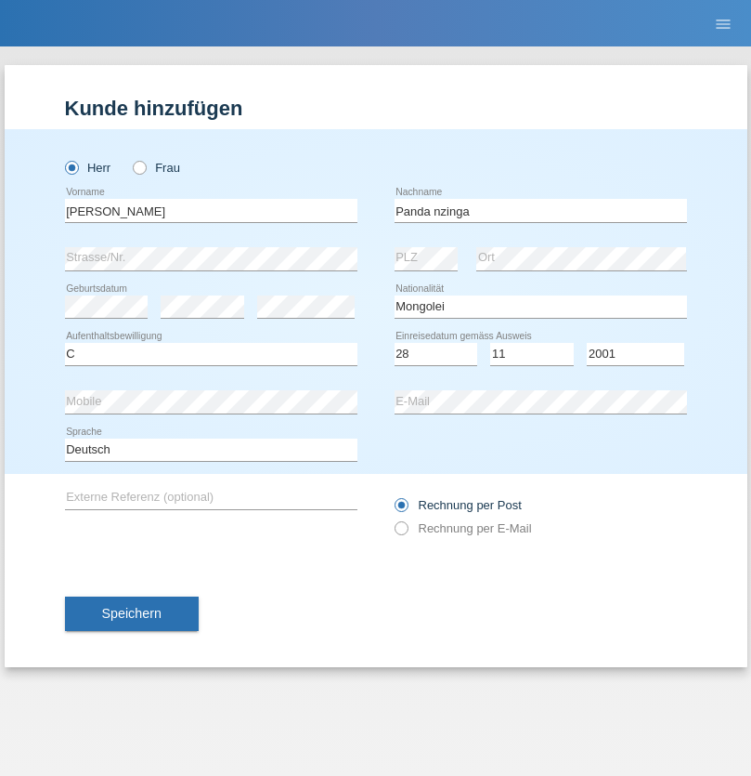  What do you see at coordinates (88, 167) in the screenshot?
I see `label: Herr` at bounding box center [88, 167].